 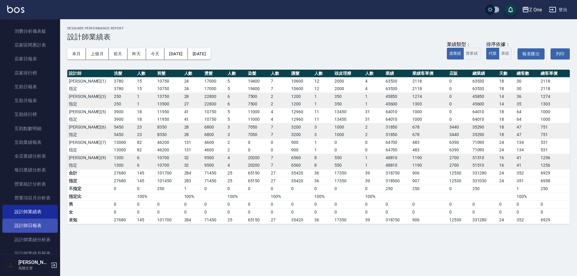 I want to click on td: 2118, so click(x=554, y=89).